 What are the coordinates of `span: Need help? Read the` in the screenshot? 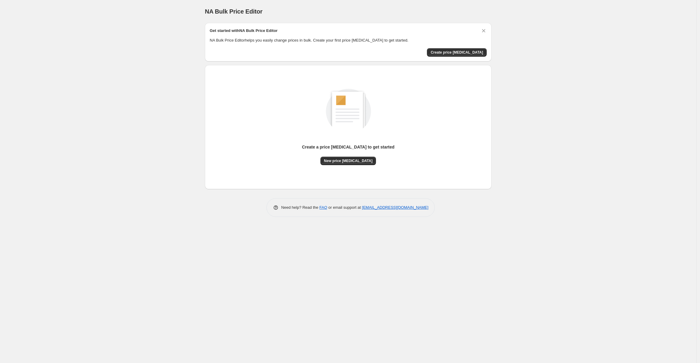 It's located at (300, 208).